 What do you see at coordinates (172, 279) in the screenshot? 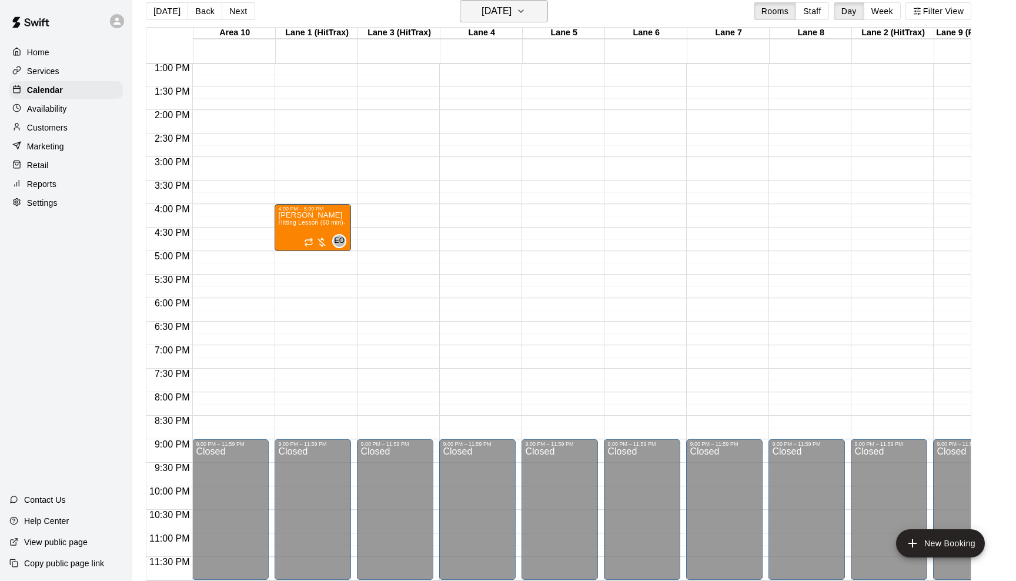
I see `span: 5:30 PM` at bounding box center [172, 279].